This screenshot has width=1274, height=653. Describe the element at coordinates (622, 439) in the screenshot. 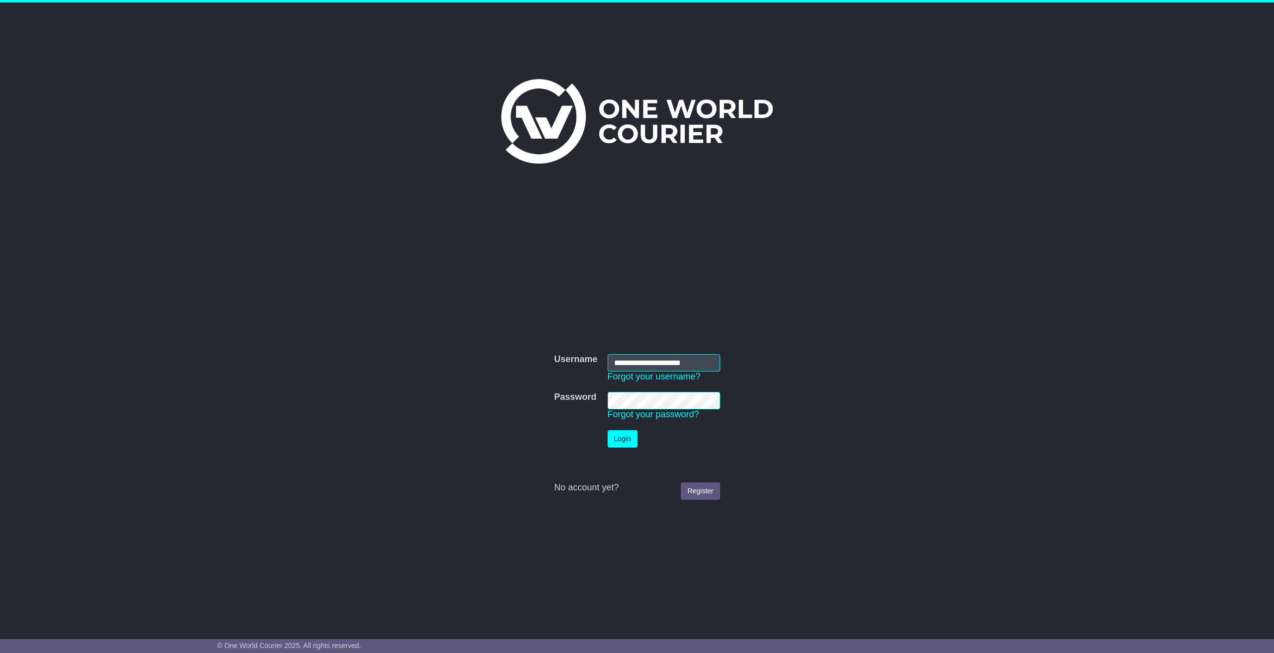

I see `button: Login` at that location.